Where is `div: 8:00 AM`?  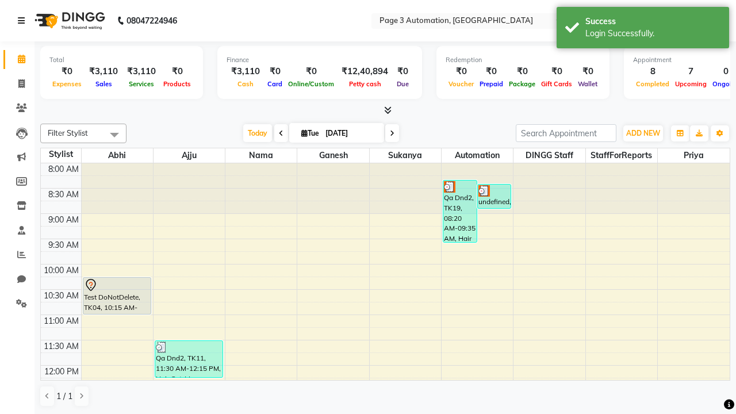 div: 8:00 AM is located at coordinates (63, 169).